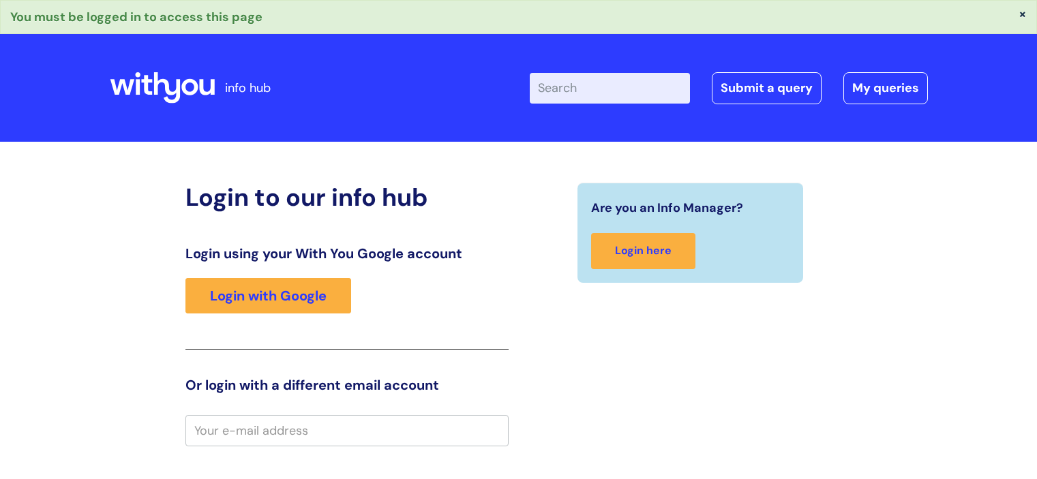  What do you see at coordinates (248, 88) in the screenshot?
I see `p: info hub` at bounding box center [248, 88].